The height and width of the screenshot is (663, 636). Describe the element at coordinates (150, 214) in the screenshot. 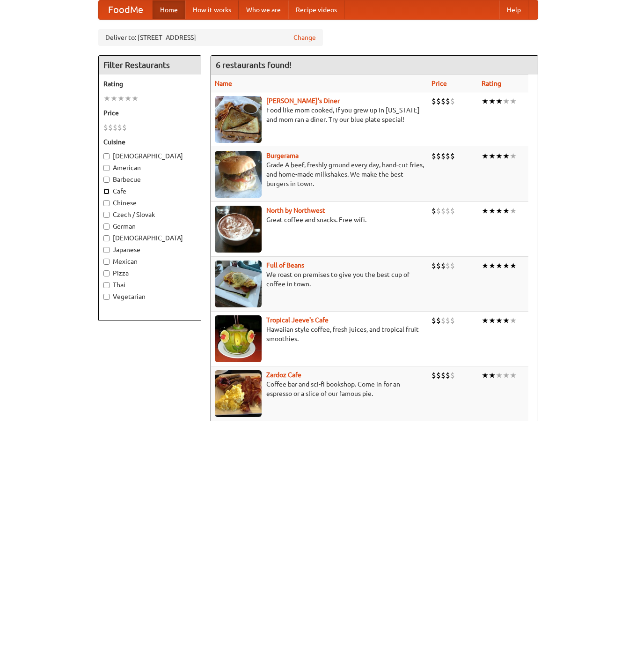

I see `label: Czech / Slovak` at that location.